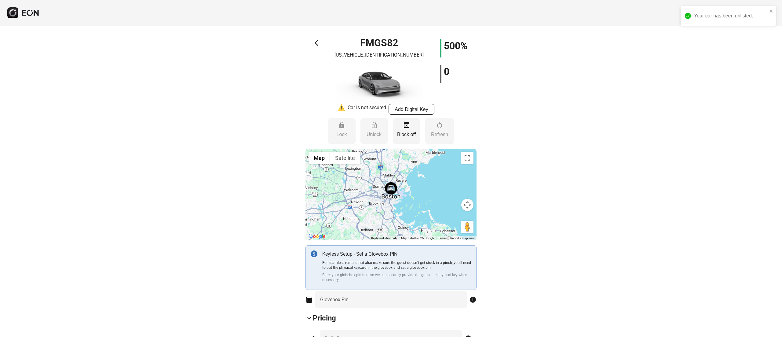  I want to click on h1: 500%, so click(456, 46).